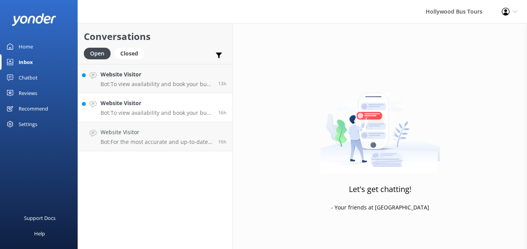 Image resolution: width=527 pixels, height=249 pixels. I want to click on div: Recommend, so click(33, 109).